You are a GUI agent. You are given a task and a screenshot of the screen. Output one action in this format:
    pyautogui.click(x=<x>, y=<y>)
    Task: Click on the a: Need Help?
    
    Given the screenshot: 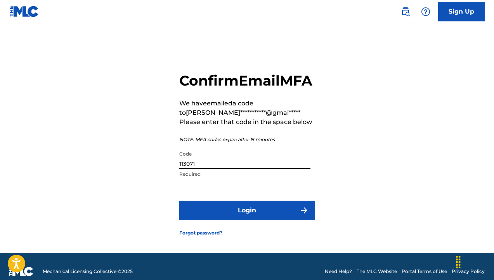 What is the action you would take?
    pyautogui.click(x=339, y=271)
    